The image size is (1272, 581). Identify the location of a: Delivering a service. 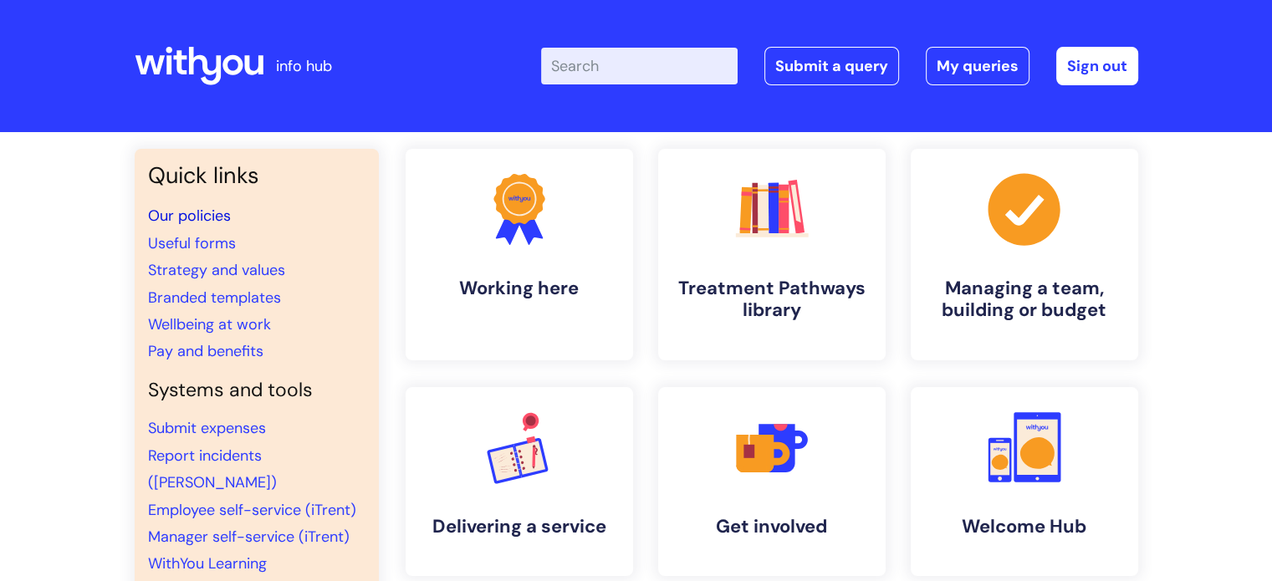
(519, 482).